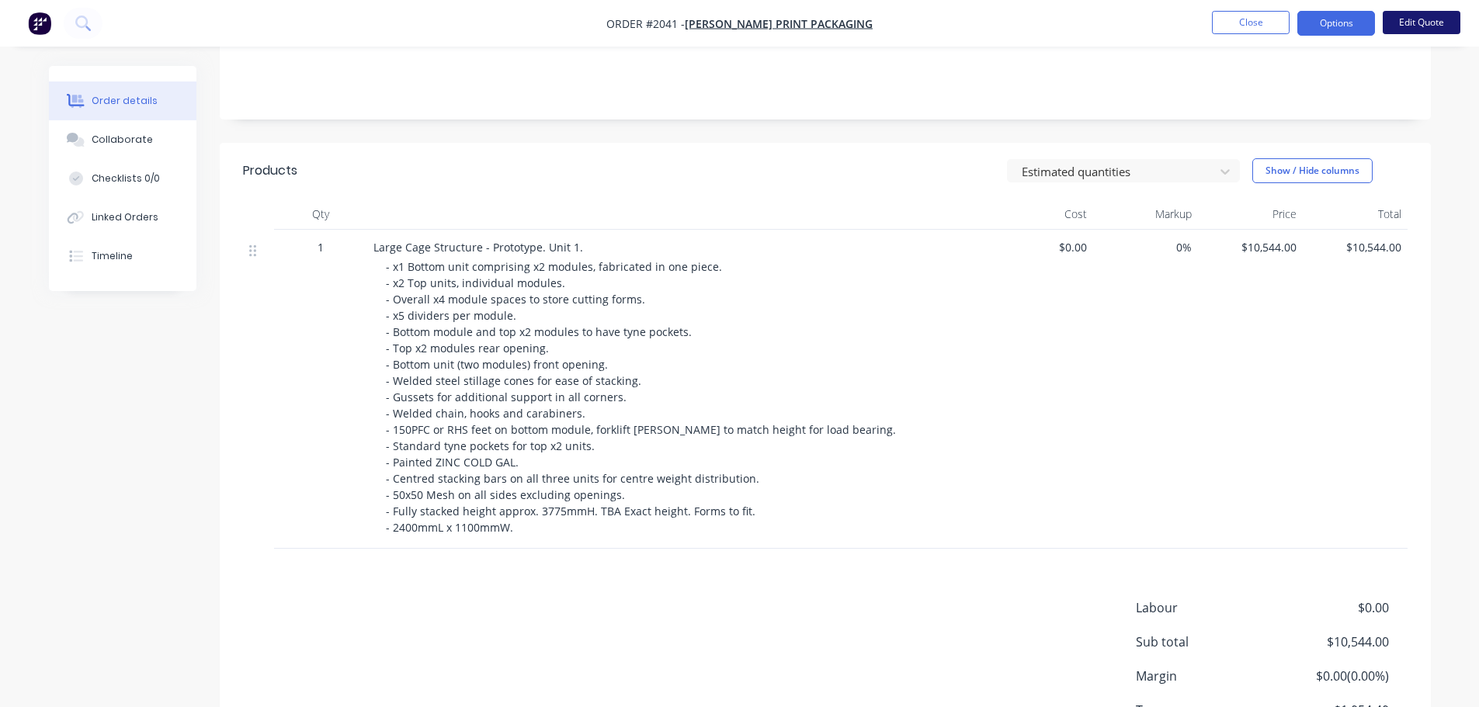 The image size is (1479, 707). What do you see at coordinates (1250, 214) in the screenshot?
I see `div: Price` at bounding box center [1250, 214].